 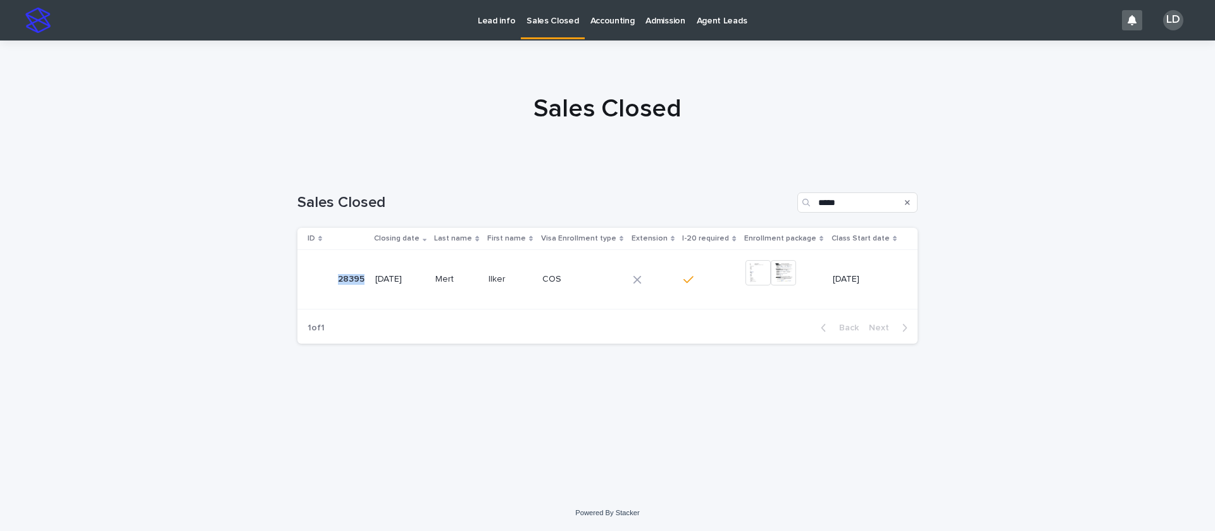 I want to click on p: First name, so click(x=506, y=239).